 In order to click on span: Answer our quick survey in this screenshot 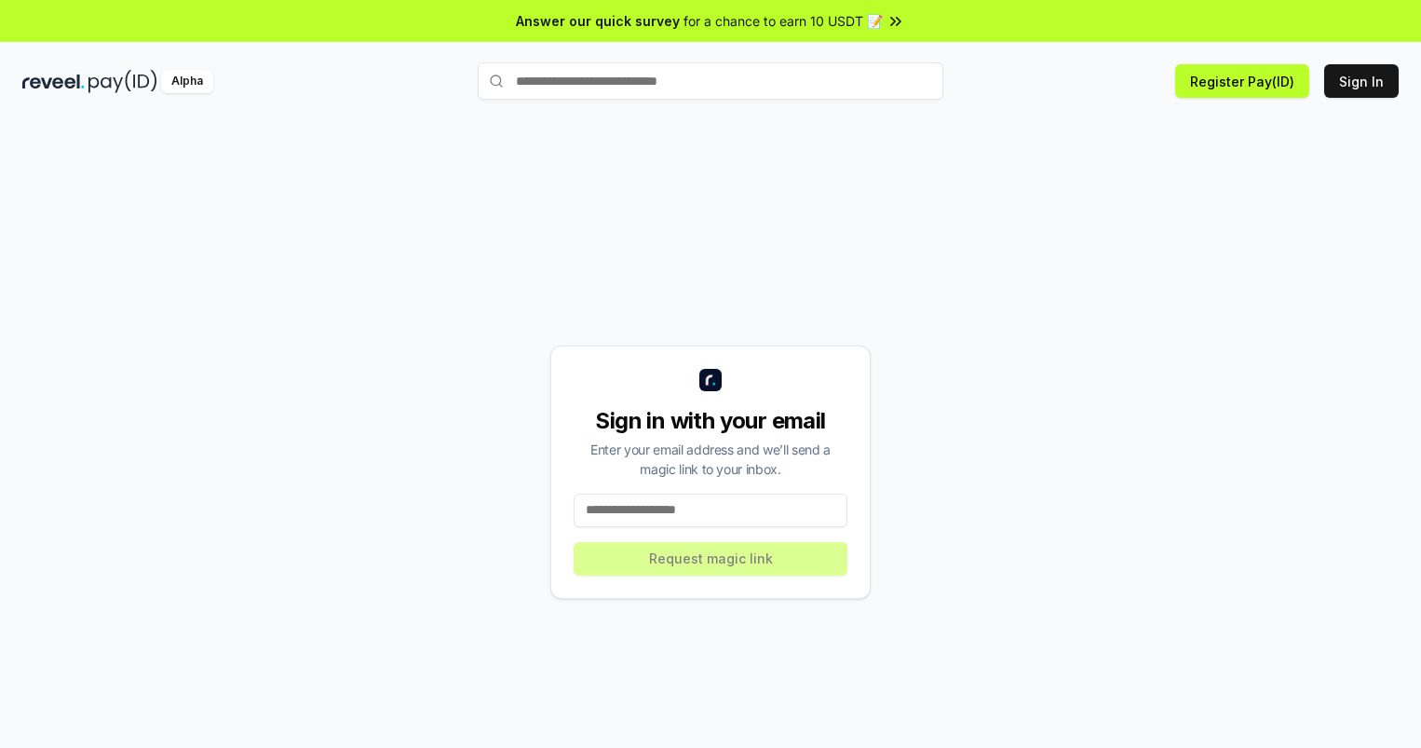, I will do `click(598, 20)`.